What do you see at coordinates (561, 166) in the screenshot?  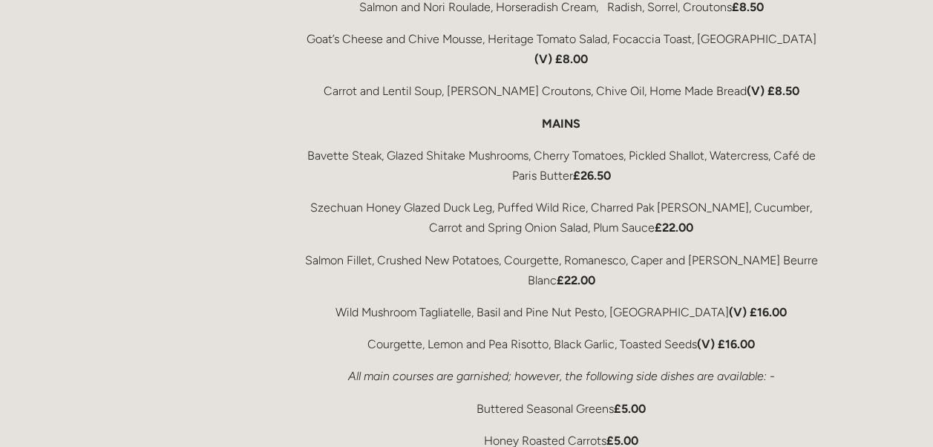 I see `p: Bavette Steak, Glazed Shitake Mushrooms, Cherry Tomatoes, Pickled Shallot, Watercress, Café de Pa...` at bounding box center [561, 166].